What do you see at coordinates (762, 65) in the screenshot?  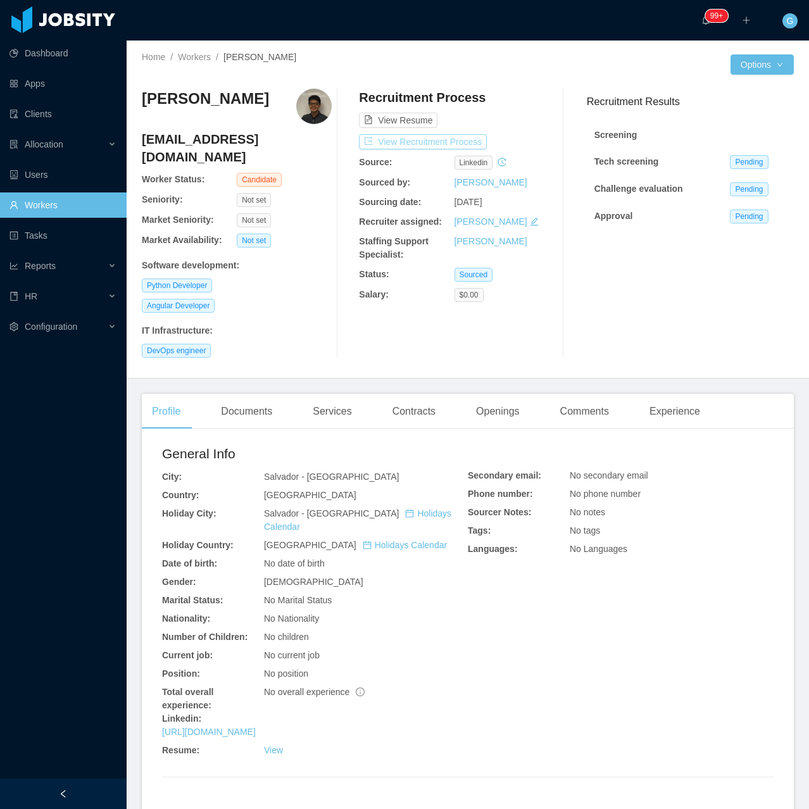 I see `button: Optionsicon: down` at bounding box center [762, 65].